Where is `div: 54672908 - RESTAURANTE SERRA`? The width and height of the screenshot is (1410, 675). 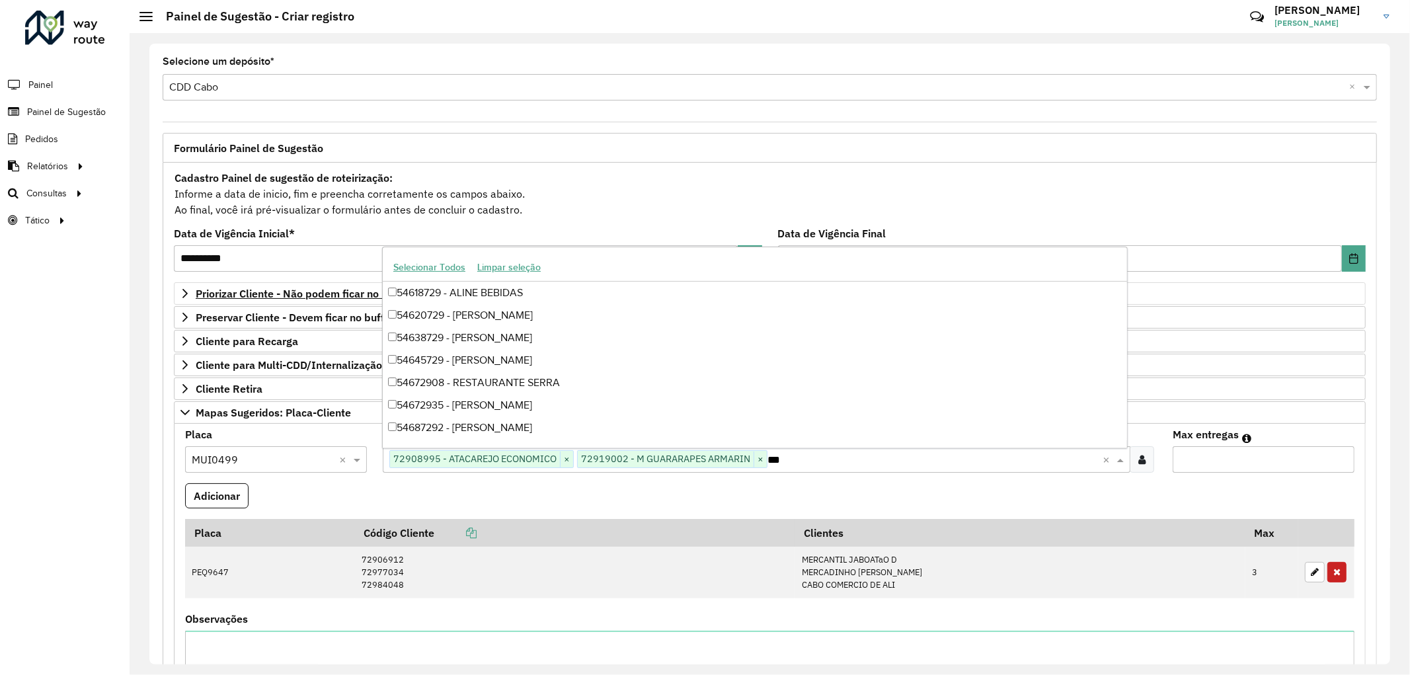
div: 54672908 - RESTAURANTE SERRA is located at coordinates (755, 383).